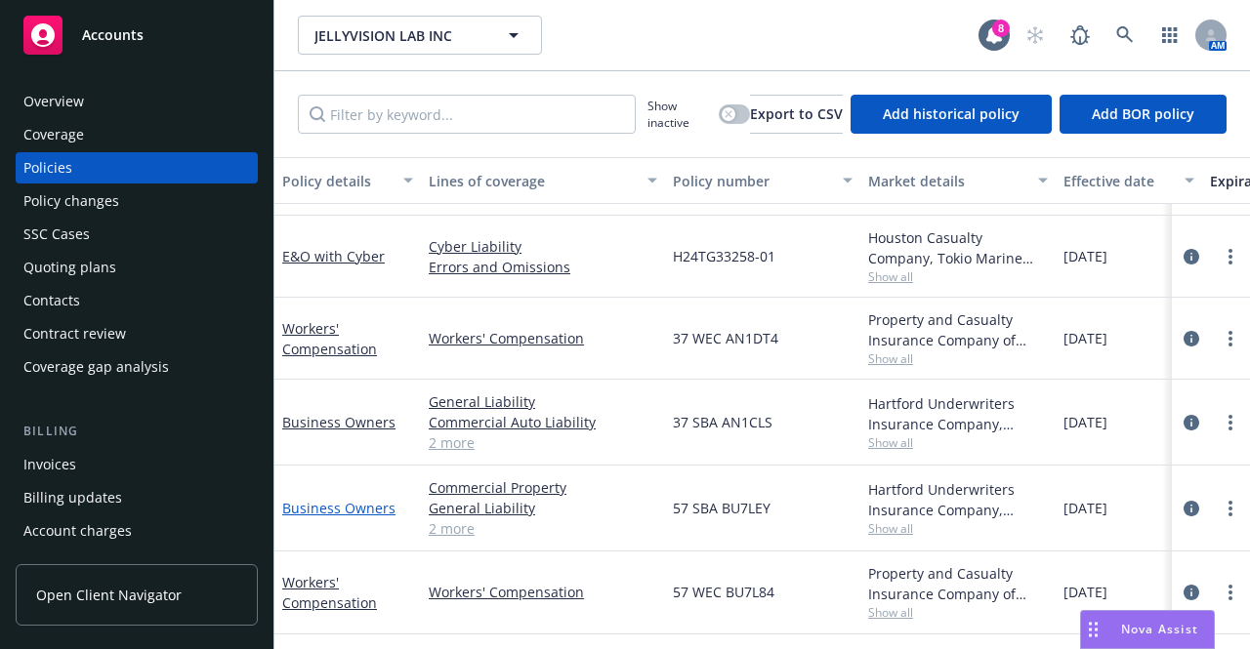 This screenshot has height=649, width=1250. What do you see at coordinates (137, 268) in the screenshot?
I see `a: Quoting plans` at bounding box center [137, 268].